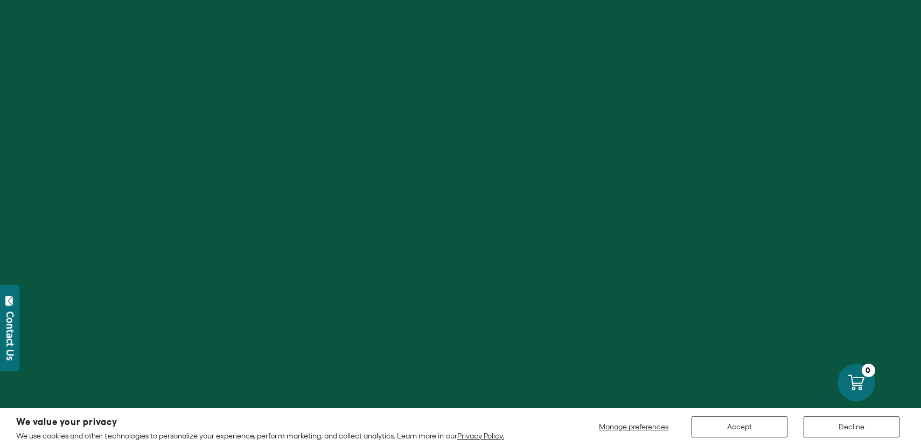  I want to click on button: Accept, so click(739, 427).